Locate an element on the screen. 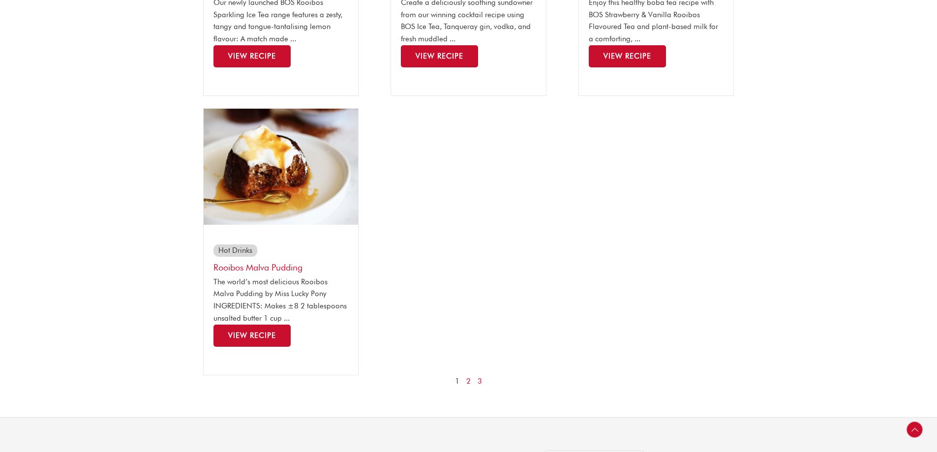 The height and width of the screenshot is (452, 937). img: malva pudding,iced tea,bos,rooibos is located at coordinates (281, 167).